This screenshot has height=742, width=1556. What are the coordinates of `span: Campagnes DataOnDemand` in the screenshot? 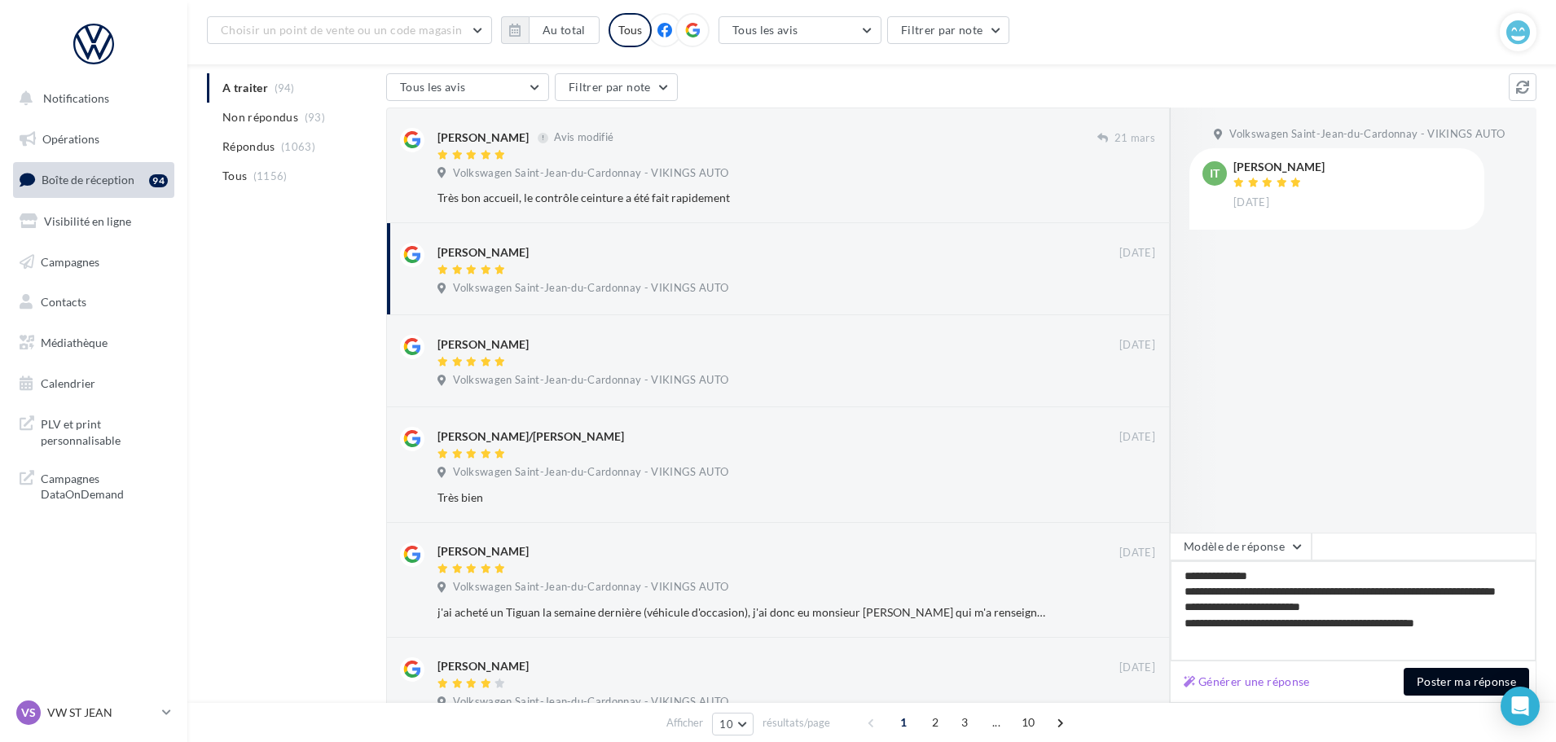 It's located at (104, 485).